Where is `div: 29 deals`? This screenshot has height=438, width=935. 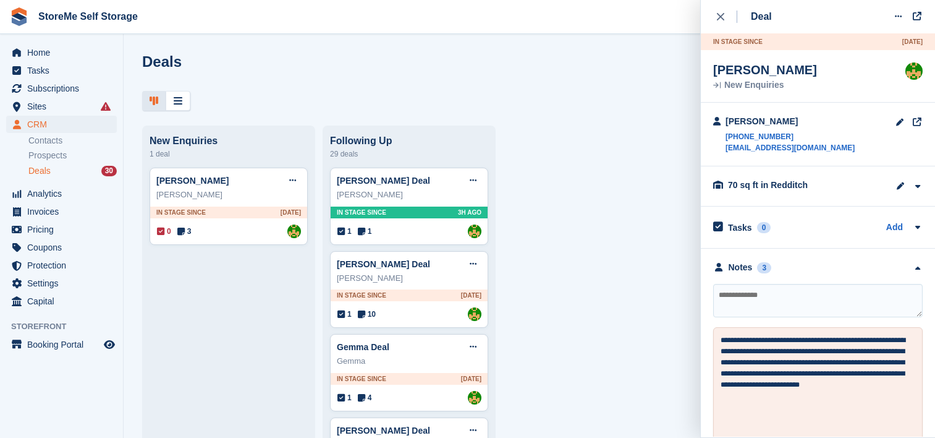 div: 29 deals is located at coordinates (409, 154).